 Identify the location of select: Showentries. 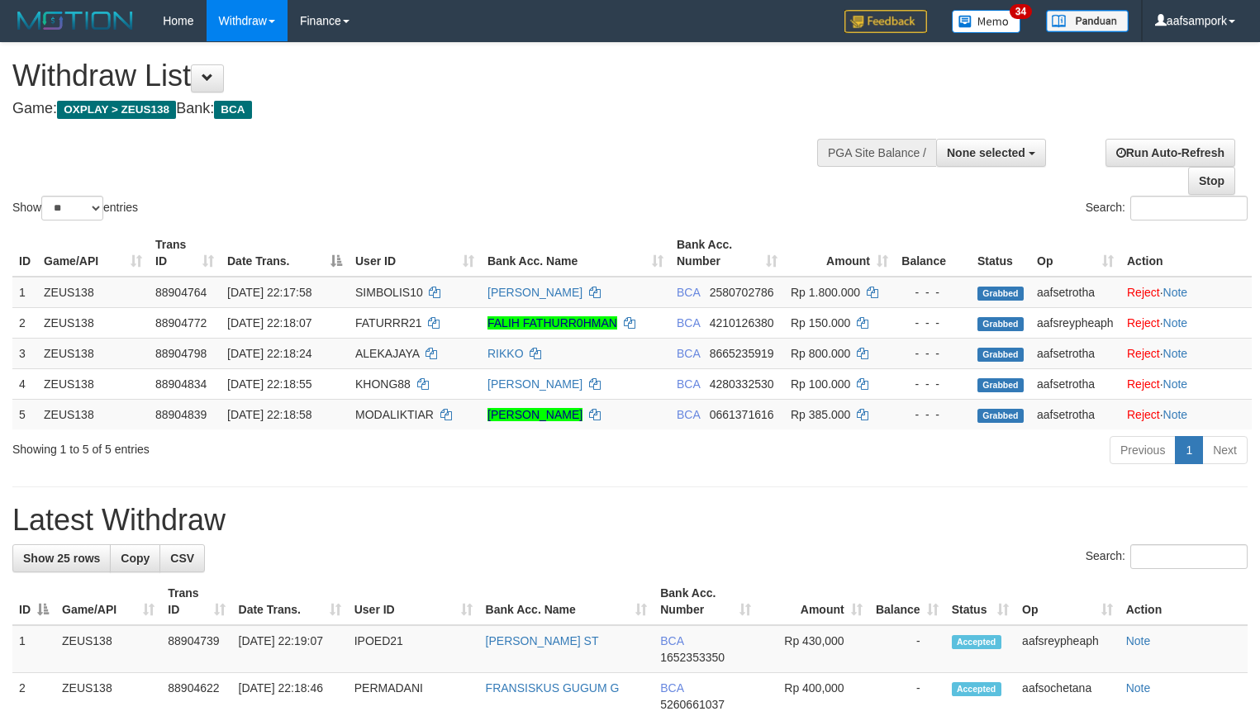
(72, 208).